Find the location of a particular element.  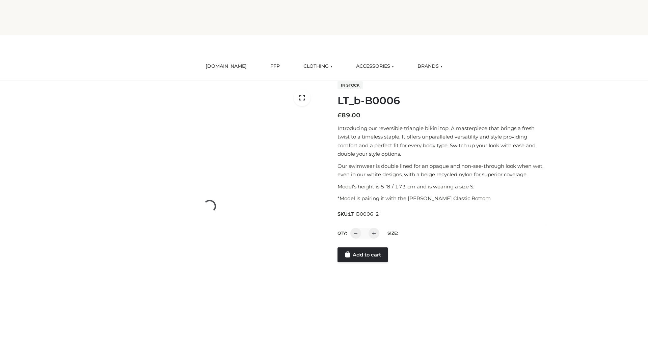

p: Our swimwear is double lined for an opaque and non-see-through look when wet, even in our white d... is located at coordinates (442, 170).